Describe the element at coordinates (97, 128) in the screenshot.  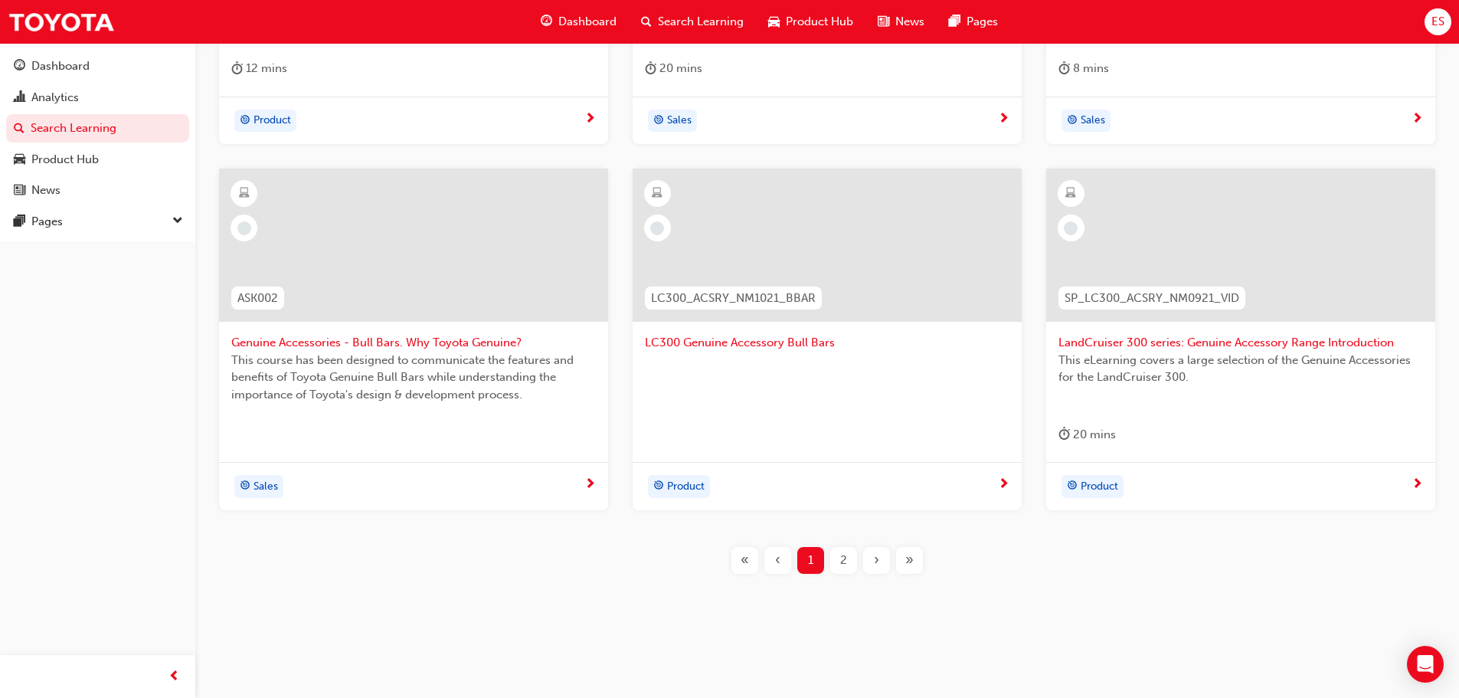
I see `button: DashboardAnalyticsSearch LearningProduct HubNews` at that location.